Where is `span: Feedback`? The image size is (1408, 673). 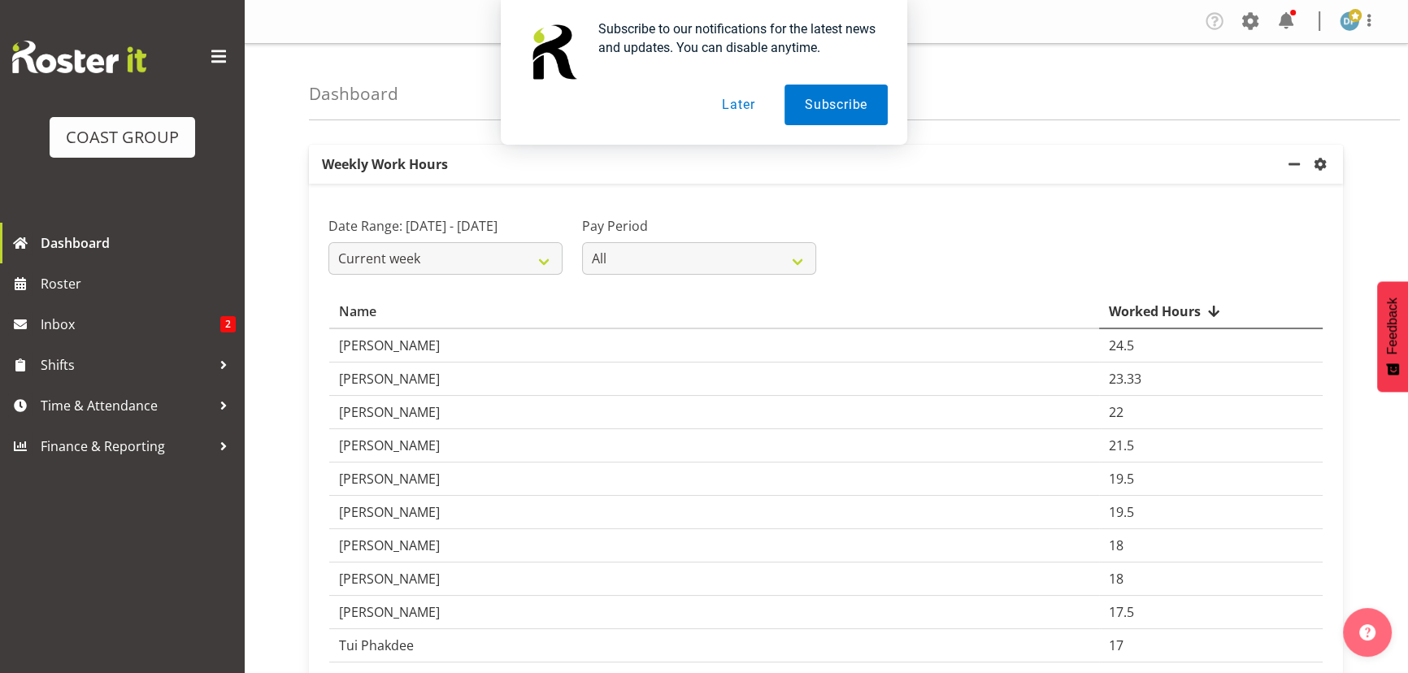
span: Feedback is located at coordinates (1392, 326).